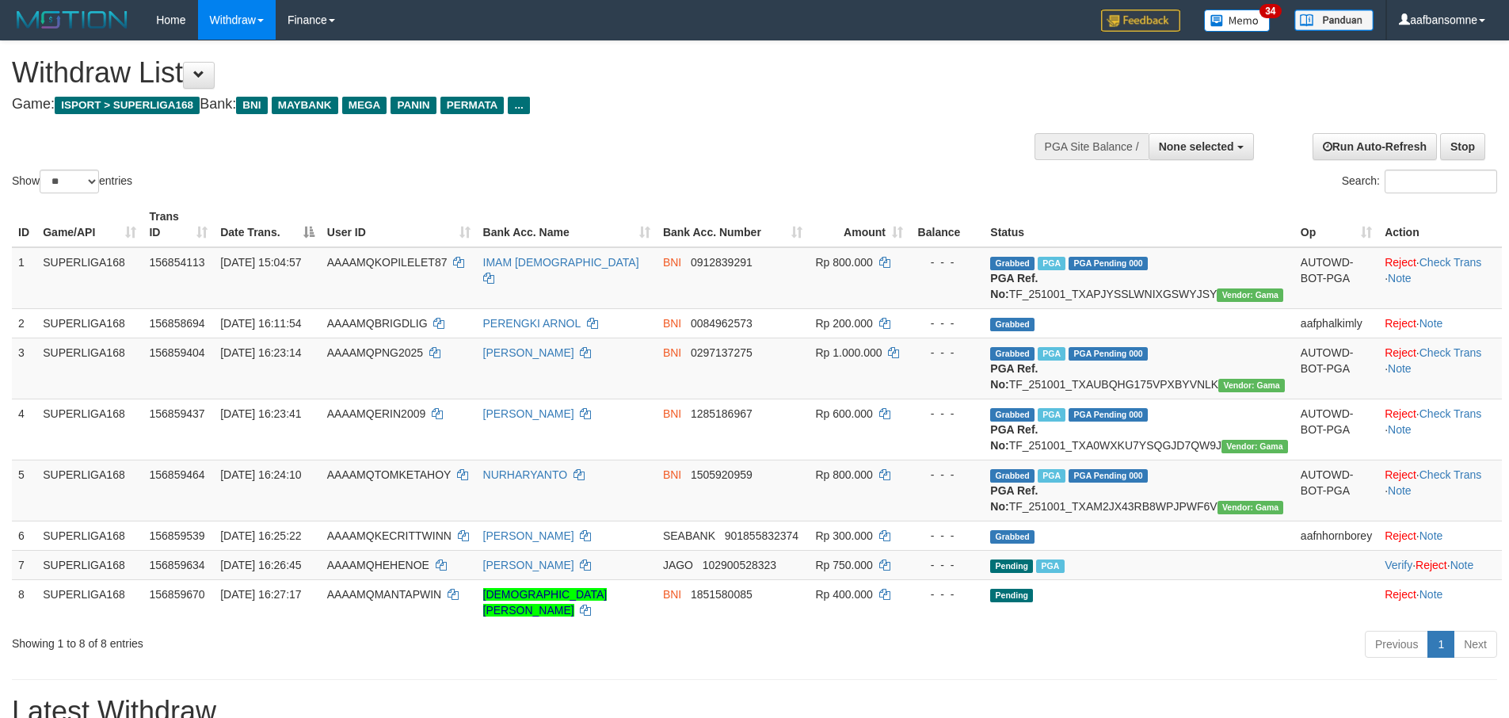 The height and width of the screenshot is (718, 1509). Describe the element at coordinates (305, 105) in the screenshot. I see `span: MAYBANK` at that location.